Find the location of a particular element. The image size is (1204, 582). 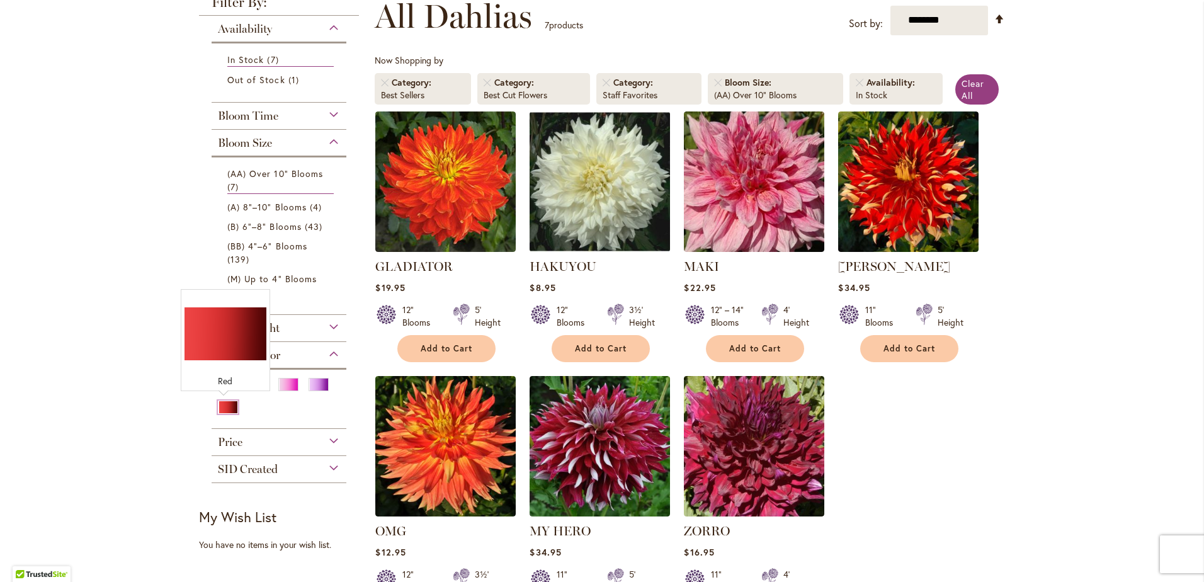

span: Out of Stock is located at coordinates (256, 79).